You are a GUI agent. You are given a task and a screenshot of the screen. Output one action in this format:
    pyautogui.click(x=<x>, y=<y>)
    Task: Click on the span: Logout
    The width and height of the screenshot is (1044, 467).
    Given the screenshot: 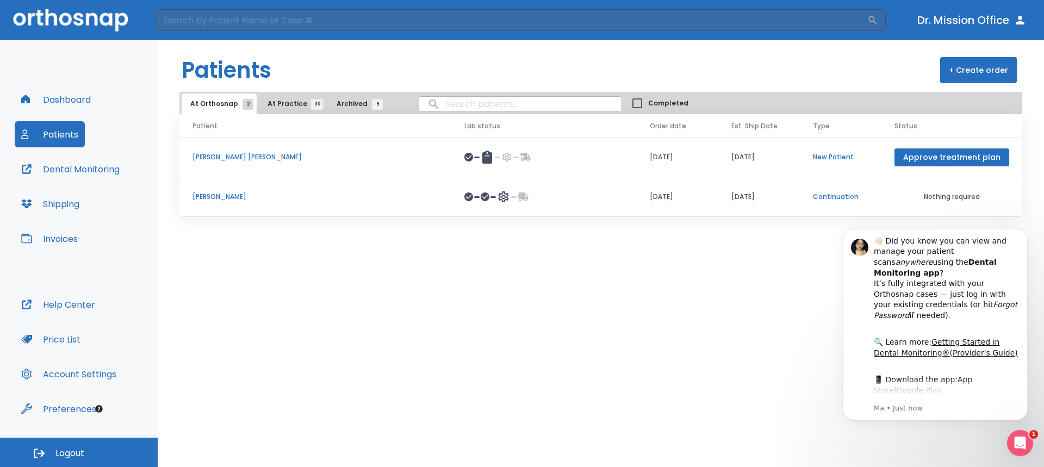 What is the action you would take?
    pyautogui.click(x=70, y=453)
    